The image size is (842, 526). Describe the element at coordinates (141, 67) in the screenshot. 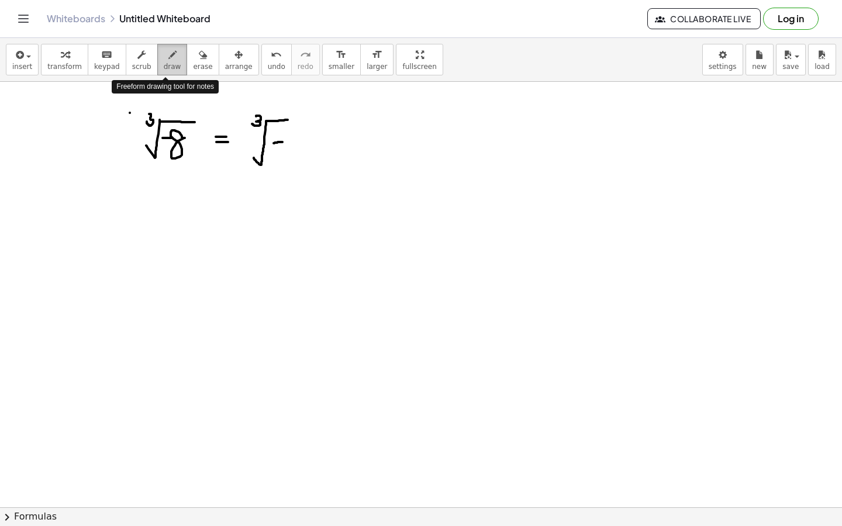

I see `span: scrub` at that location.